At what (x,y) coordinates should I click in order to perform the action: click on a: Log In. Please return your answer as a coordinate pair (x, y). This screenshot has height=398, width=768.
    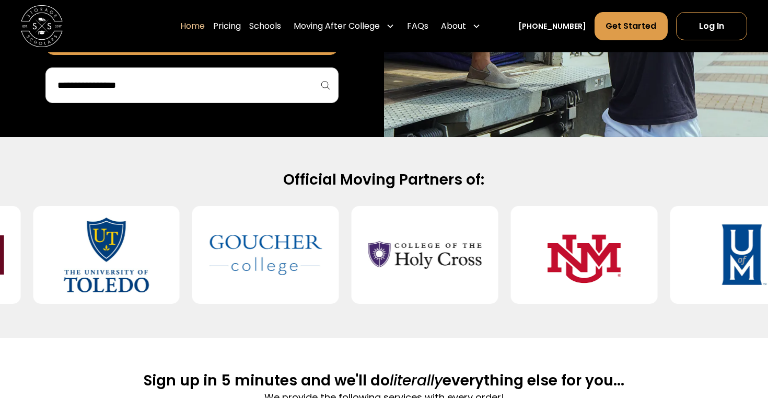
    Looking at the image, I should click on (712, 26).